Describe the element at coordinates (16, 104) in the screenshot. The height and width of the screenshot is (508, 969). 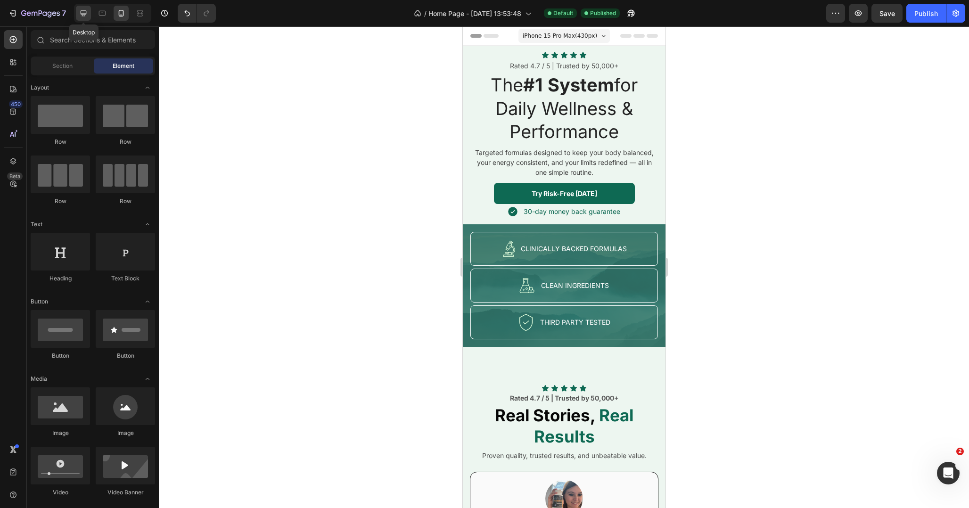
I see `div: 450` at that location.